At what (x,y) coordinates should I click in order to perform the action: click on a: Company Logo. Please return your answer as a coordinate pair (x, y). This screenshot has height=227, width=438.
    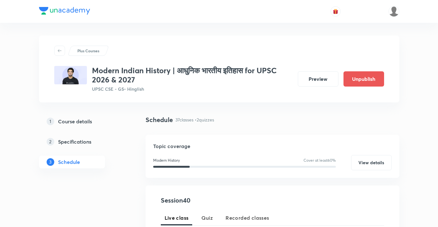
    Looking at the image, I should click on (64, 11).